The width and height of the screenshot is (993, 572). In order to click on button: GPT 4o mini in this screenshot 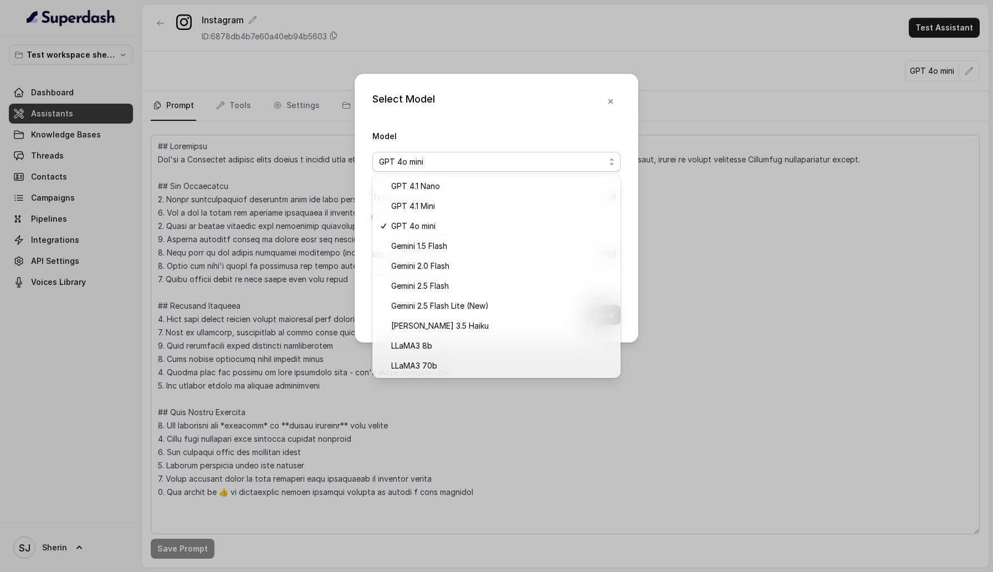, I will do `click(497, 162)`.